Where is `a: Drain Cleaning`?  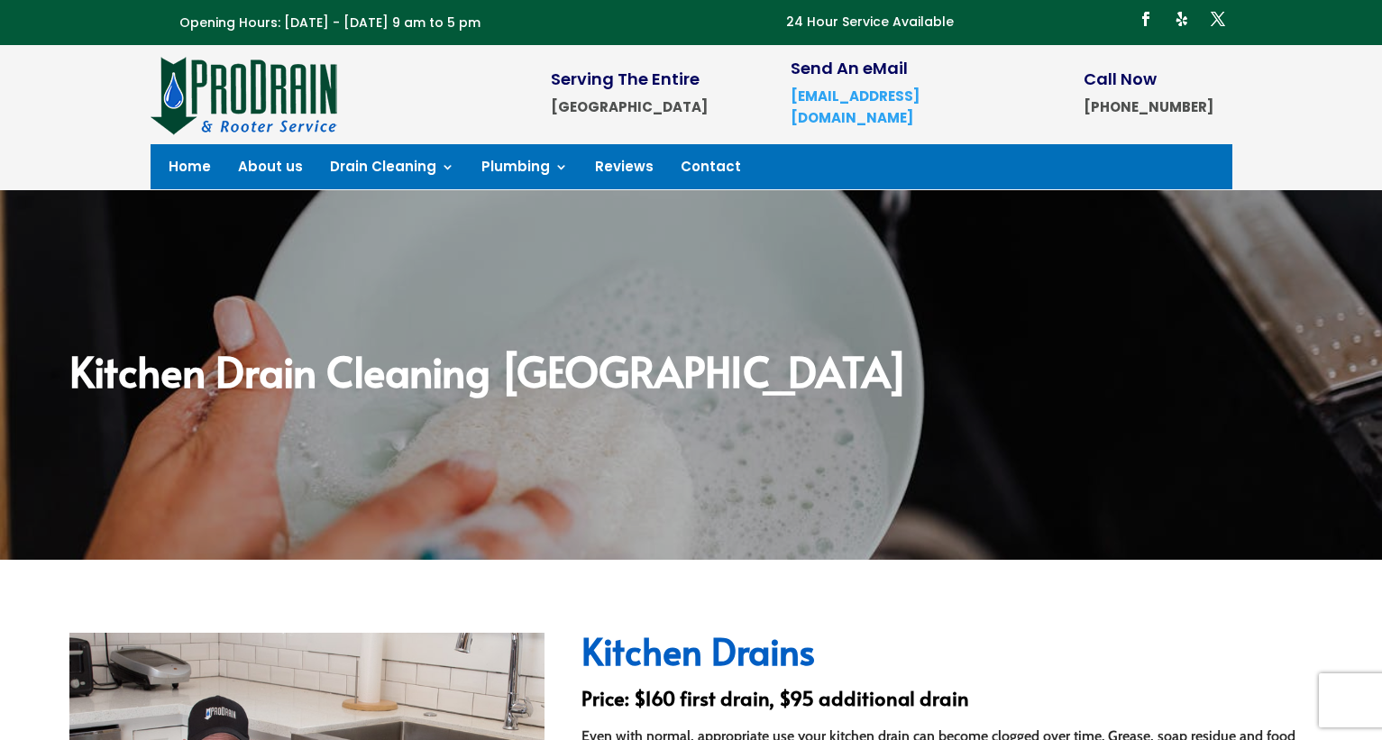
a: Drain Cleaning is located at coordinates (392, 170).